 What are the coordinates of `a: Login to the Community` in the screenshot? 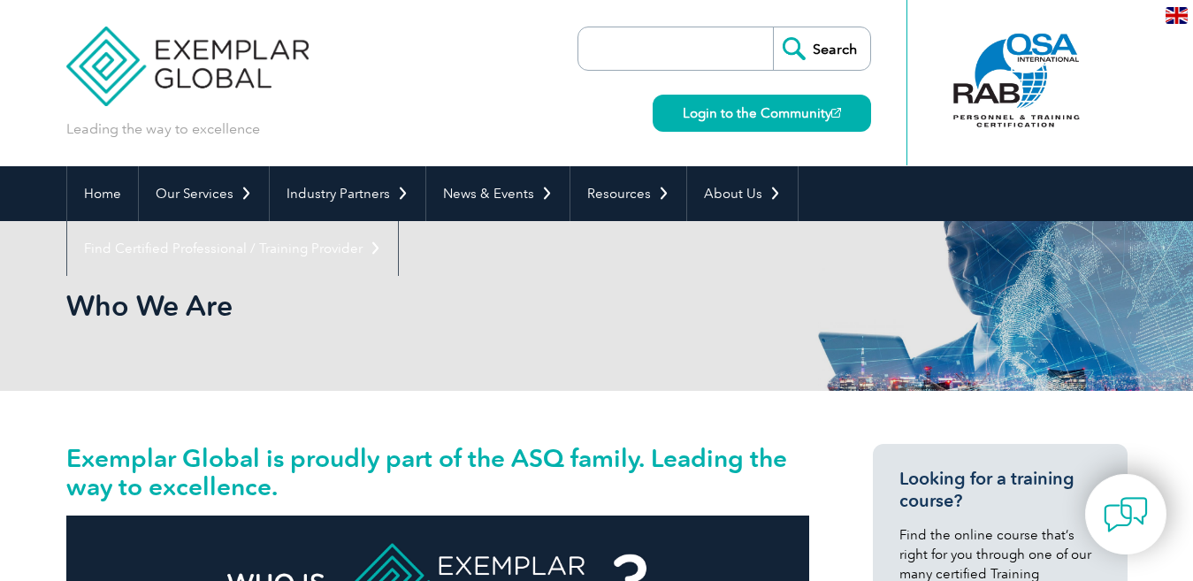 It's located at (761, 113).